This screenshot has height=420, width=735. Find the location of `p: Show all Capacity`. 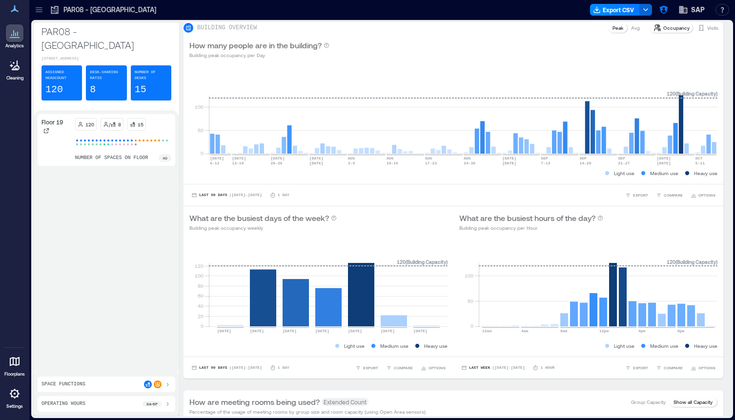

p: Show all Capacity is located at coordinates (693, 402).